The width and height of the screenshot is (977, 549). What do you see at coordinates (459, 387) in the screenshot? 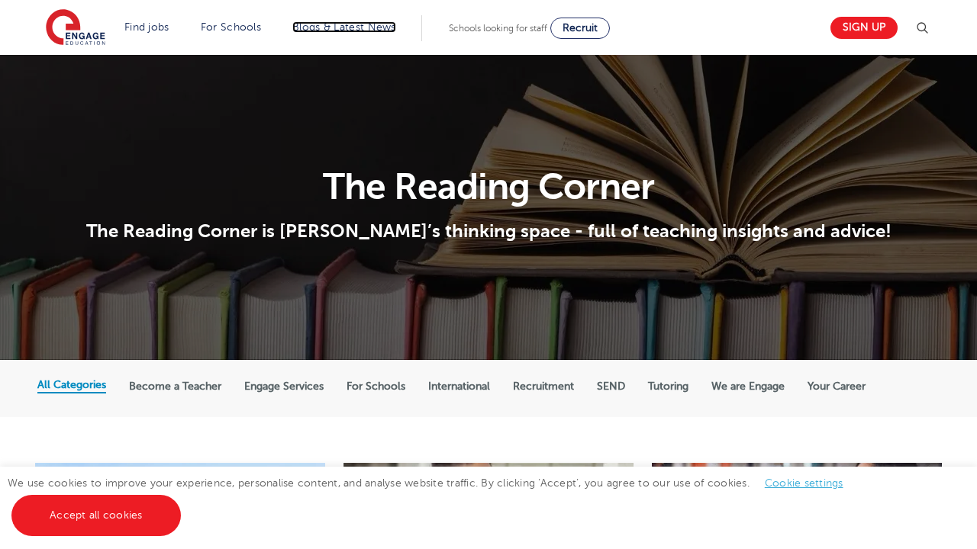
I see `label: International` at bounding box center [459, 387].